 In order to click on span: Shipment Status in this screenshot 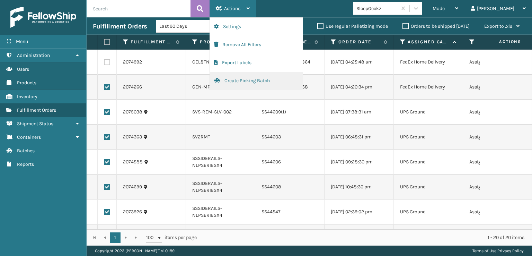, I will do `click(35, 123)`.